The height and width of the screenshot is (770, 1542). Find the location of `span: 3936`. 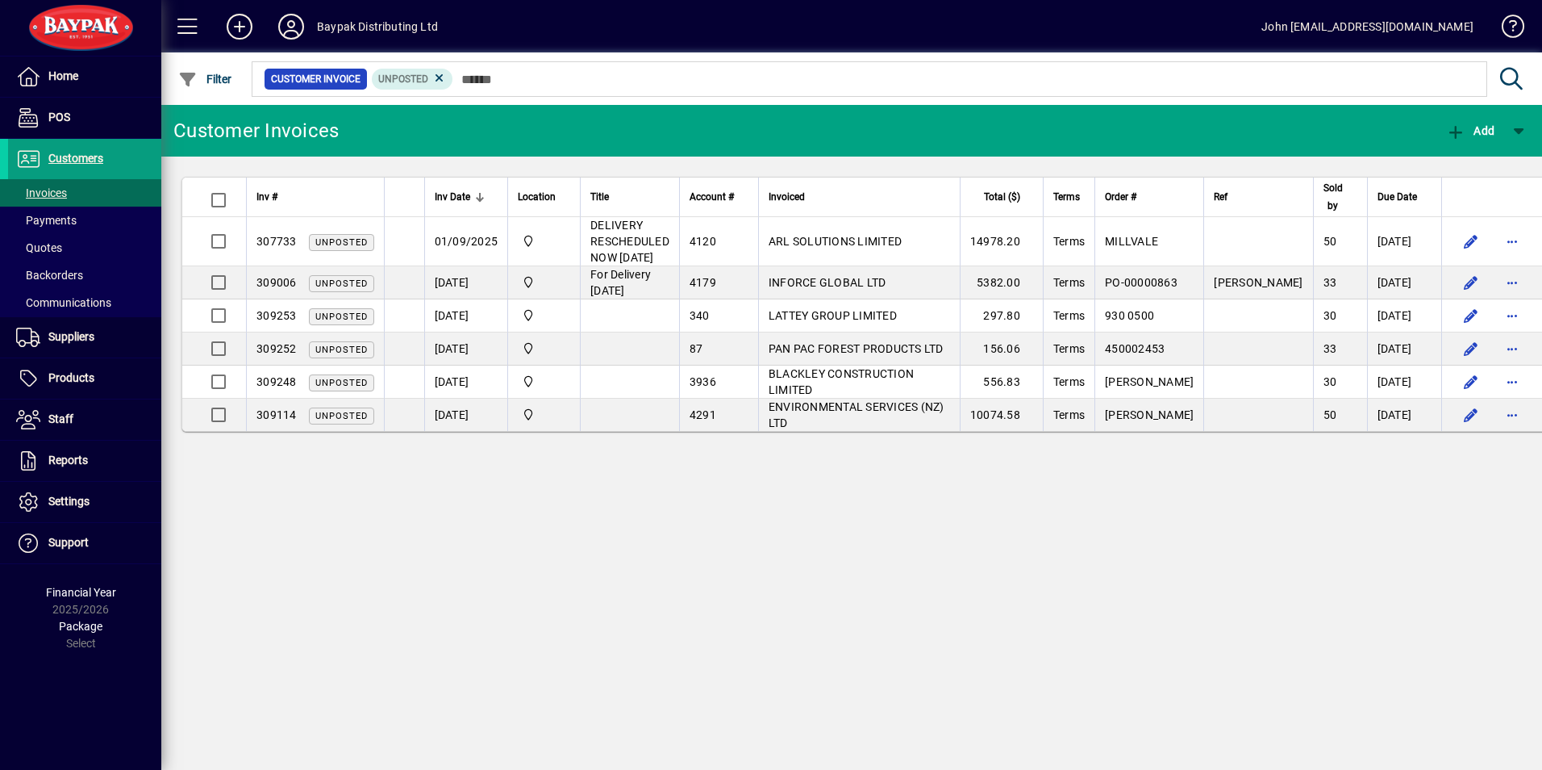

span: 3936 is located at coordinates (703, 382).